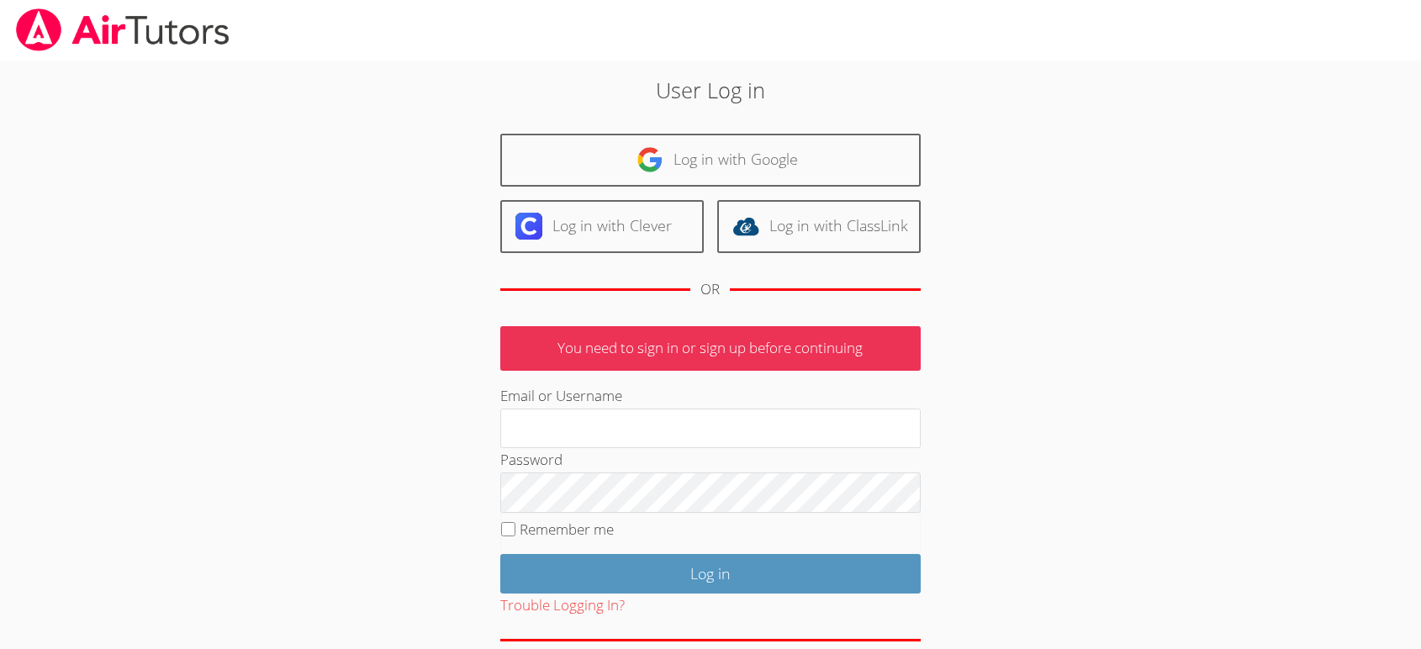 Image resolution: width=1421 pixels, height=649 pixels. Describe the element at coordinates (529, 226) in the screenshot. I see `img: clever-logo-6eab21bc6e7a338710f1a6ff85c0baf02591cd810cc4098c63d3a4b26e2feb20.svg` at that location.